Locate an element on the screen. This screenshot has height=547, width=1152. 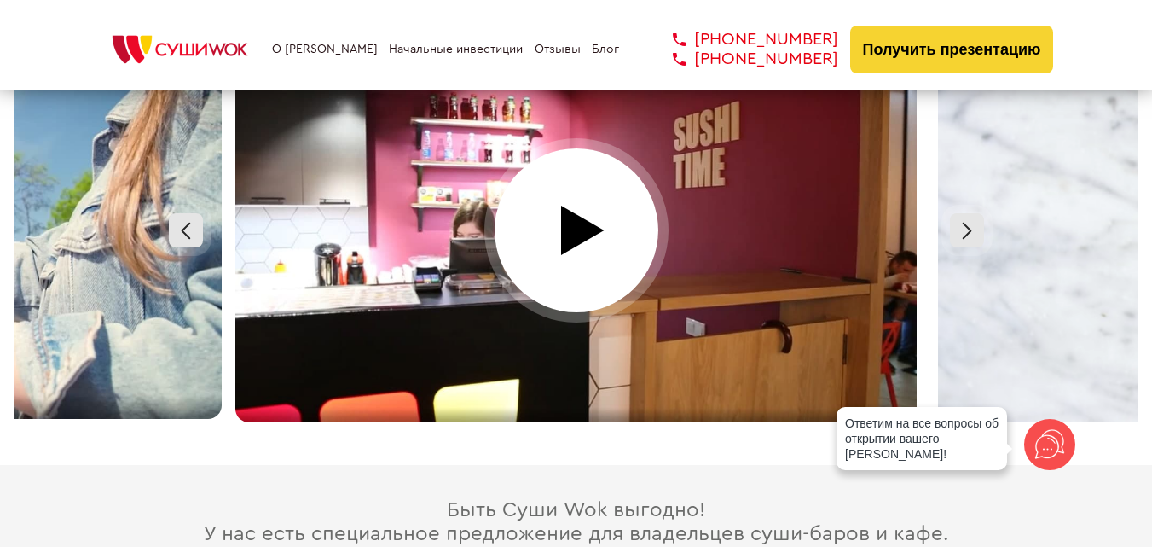
a: Отзывы is located at coordinates (558, 49).